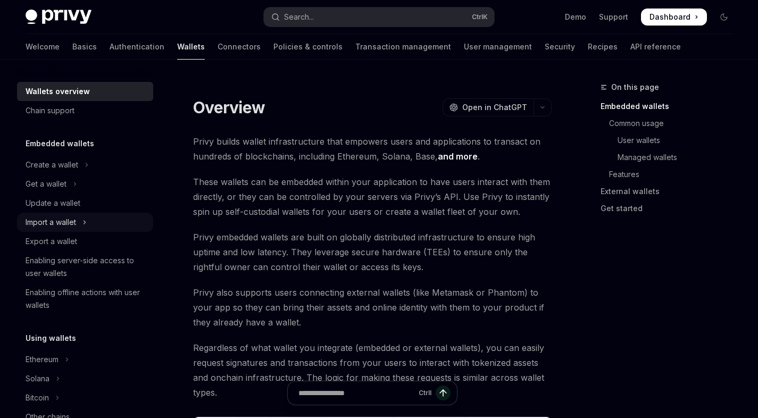  What do you see at coordinates (50, 111) in the screenshot?
I see `div: Chain support` at bounding box center [50, 111].